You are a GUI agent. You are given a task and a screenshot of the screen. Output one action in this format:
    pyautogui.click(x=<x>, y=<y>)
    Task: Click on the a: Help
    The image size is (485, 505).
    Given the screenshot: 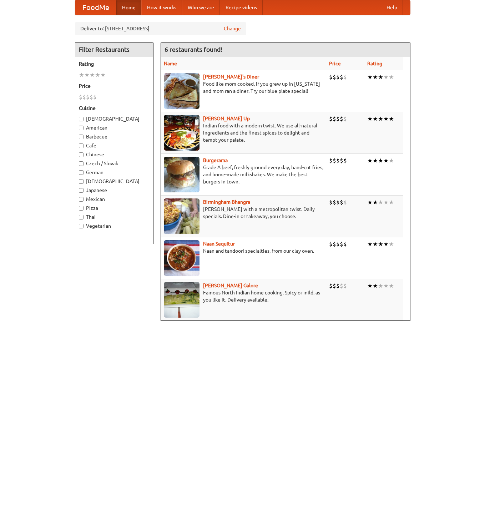 What is the action you would take?
    pyautogui.click(x=392, y=7)
    